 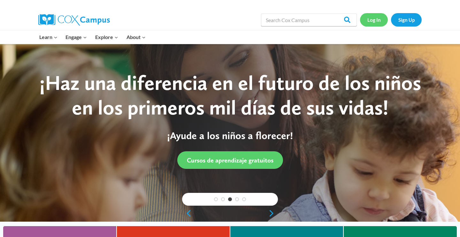 What do you see at coordinates (237, 199) in the screenshot?
I see `a: 4` at bounding box center [237, 199].